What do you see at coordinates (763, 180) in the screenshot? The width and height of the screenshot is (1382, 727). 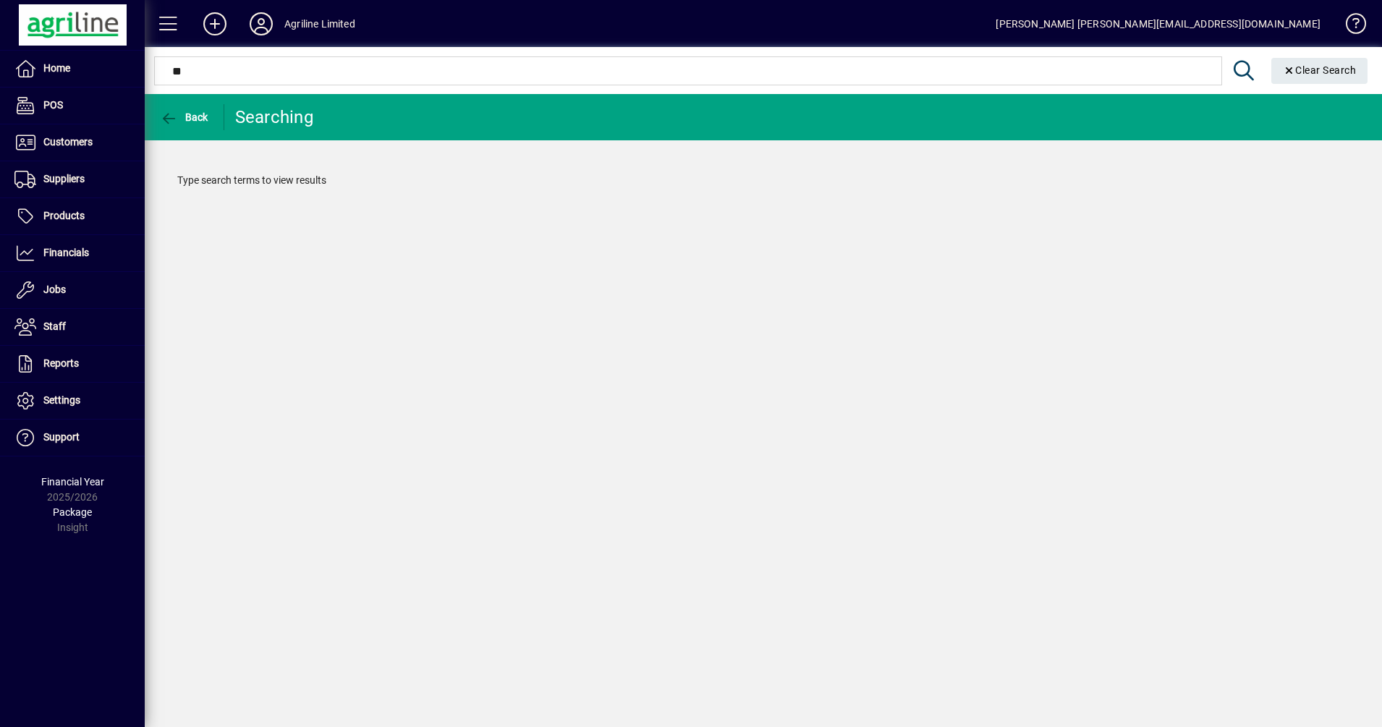 I see `div: Type search terms to view results` at bounding box center [763, 180].